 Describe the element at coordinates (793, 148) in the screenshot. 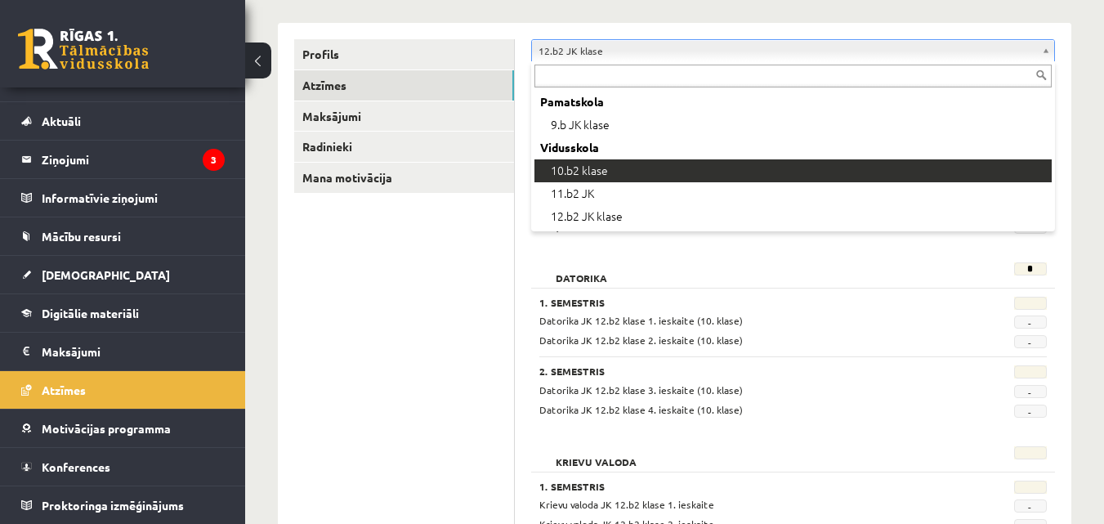

I see `div: Vidusskola` at that location.